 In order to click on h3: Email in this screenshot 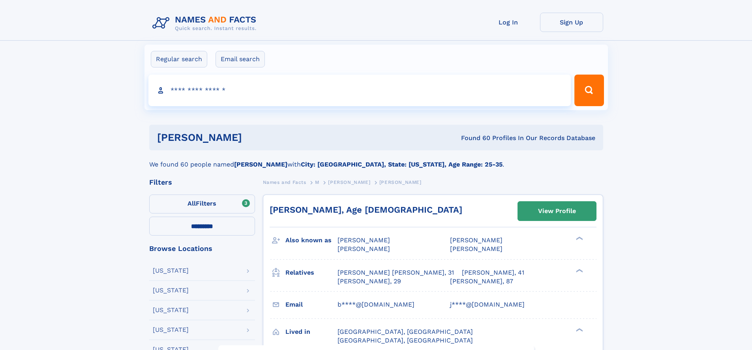, I will do `click(312, 305)`.